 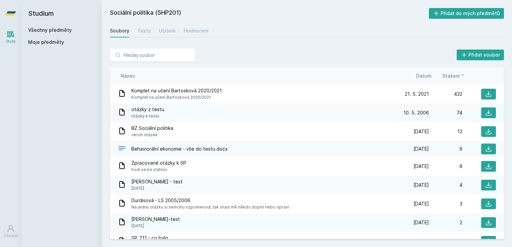 What do you see at coordinates (46, 42) in the screenshot?
I see `span: Moje předměty` at bounding box center [46, 42].